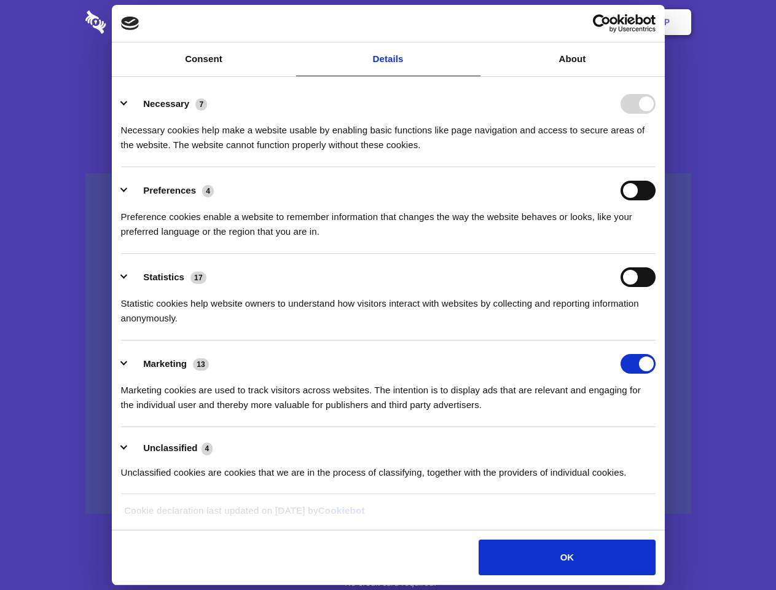 This screenshot has width=776, height=590. What do you see at coordinates (566, 557) in the screenshot?
I see `button: OK` at bounding box center [566, 557].